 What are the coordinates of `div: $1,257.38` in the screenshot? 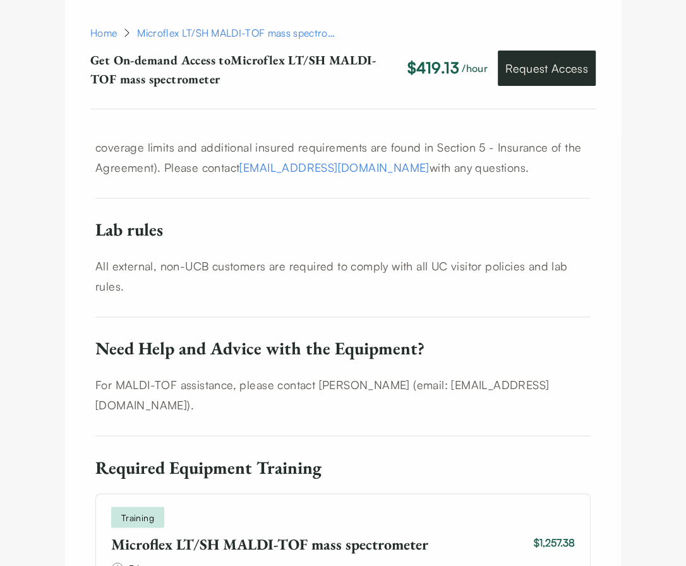 It's located at (554, 542).